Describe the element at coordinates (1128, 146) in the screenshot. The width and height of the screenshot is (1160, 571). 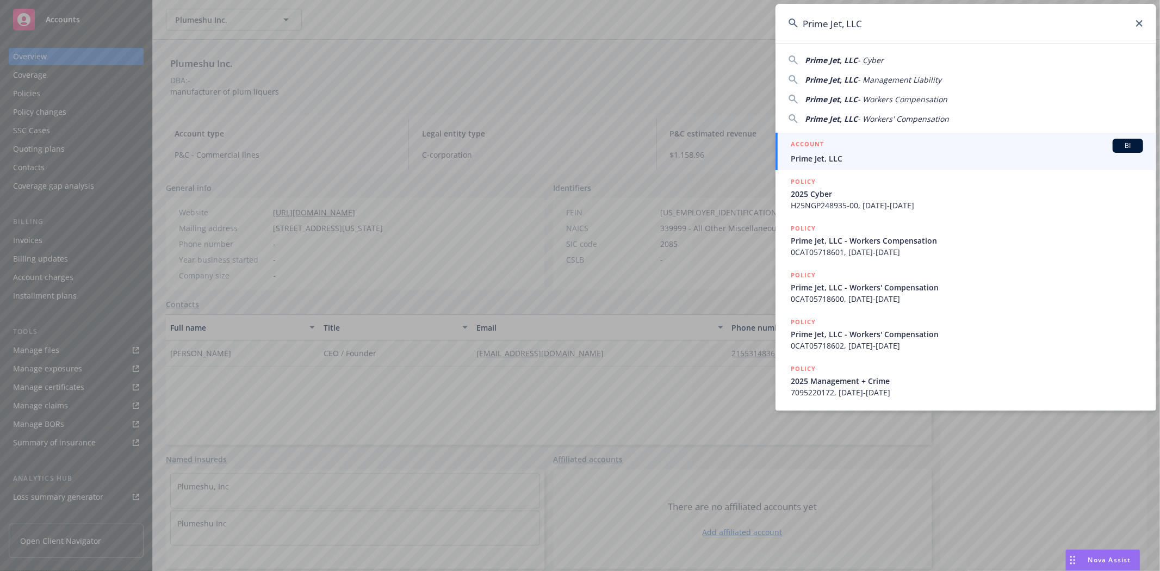
I see `span: BI` at that location.